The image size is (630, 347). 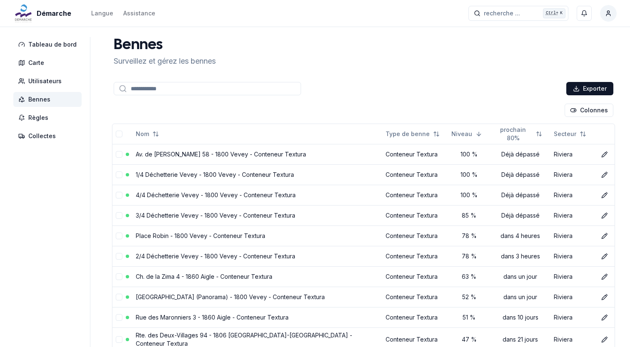 What do you see at coordinates (142, 134) in the screenshot?
I see `span: Nom` at bounding box center [142, 134].